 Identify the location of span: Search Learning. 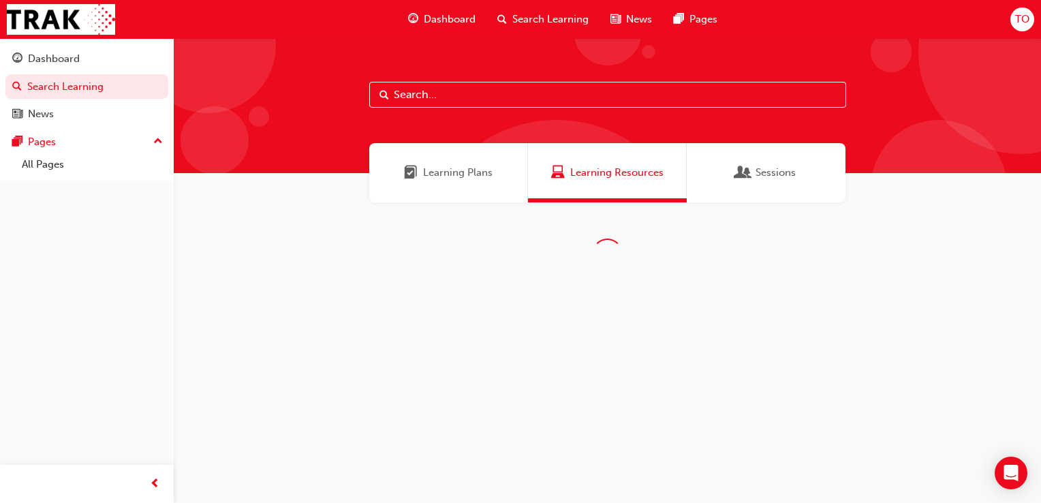
(551, 19).